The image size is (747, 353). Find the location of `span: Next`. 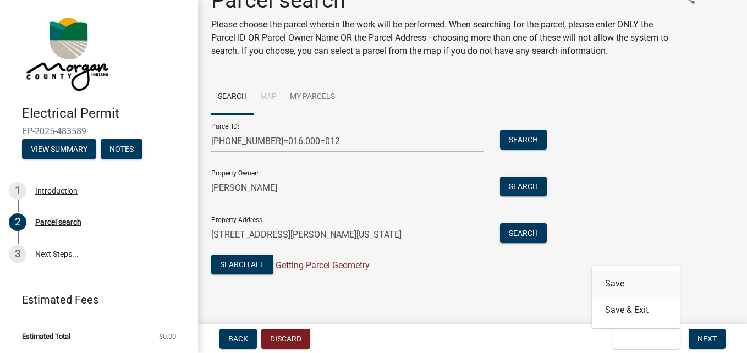

span: Next is located at coordinates (706, 339).